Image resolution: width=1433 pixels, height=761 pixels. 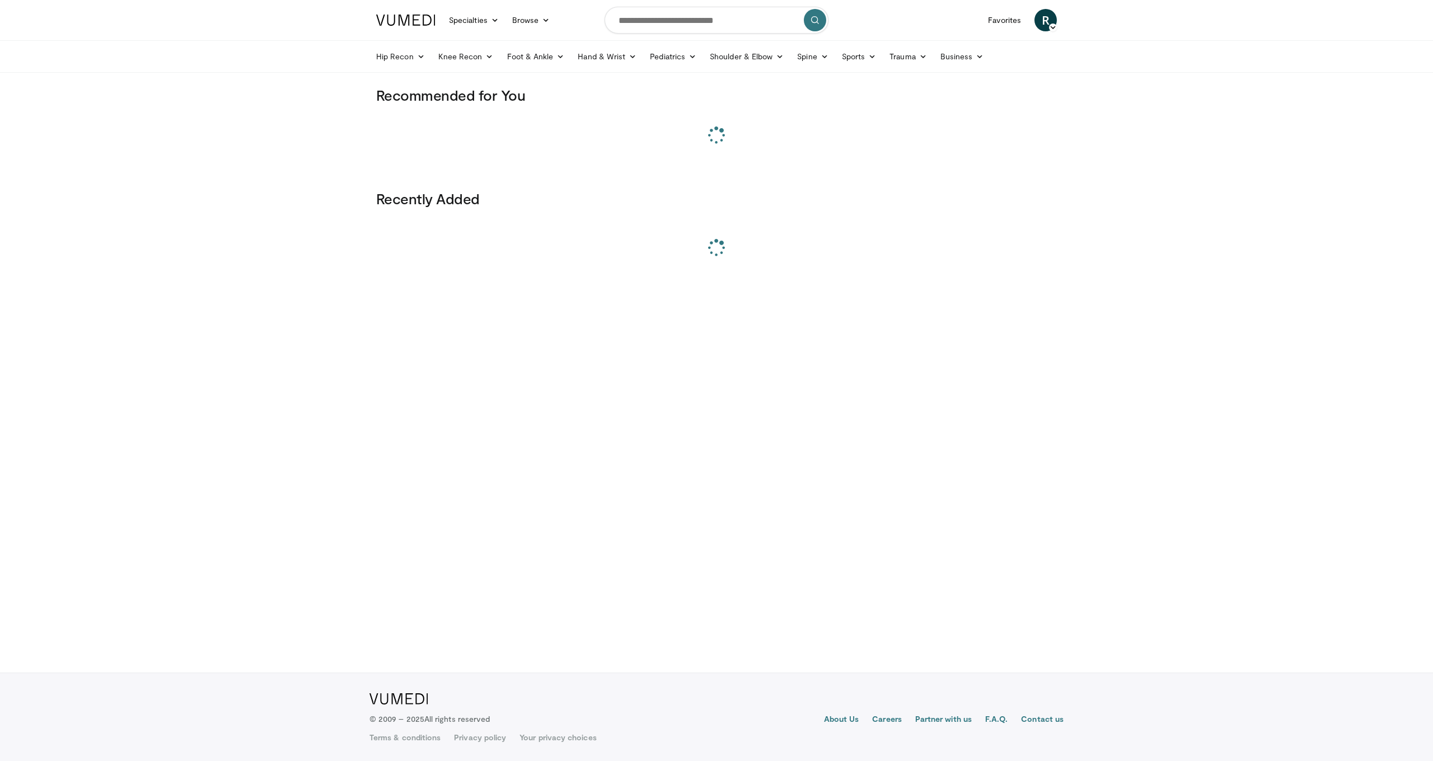 I want to click on a: Spine, so click(x=812, y=57).